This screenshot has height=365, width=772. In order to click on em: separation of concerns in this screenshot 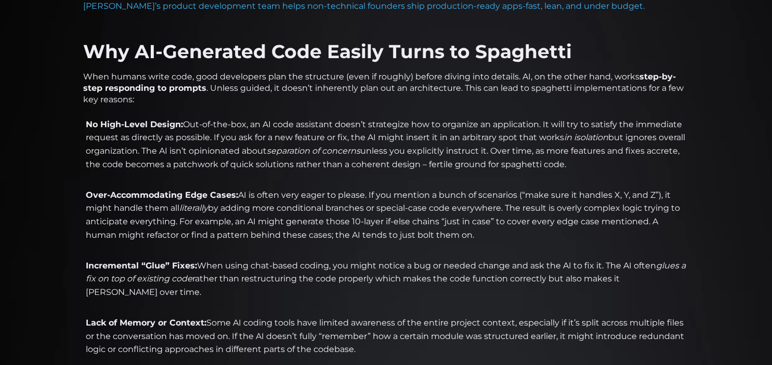, I will do `click(313, 151)`.